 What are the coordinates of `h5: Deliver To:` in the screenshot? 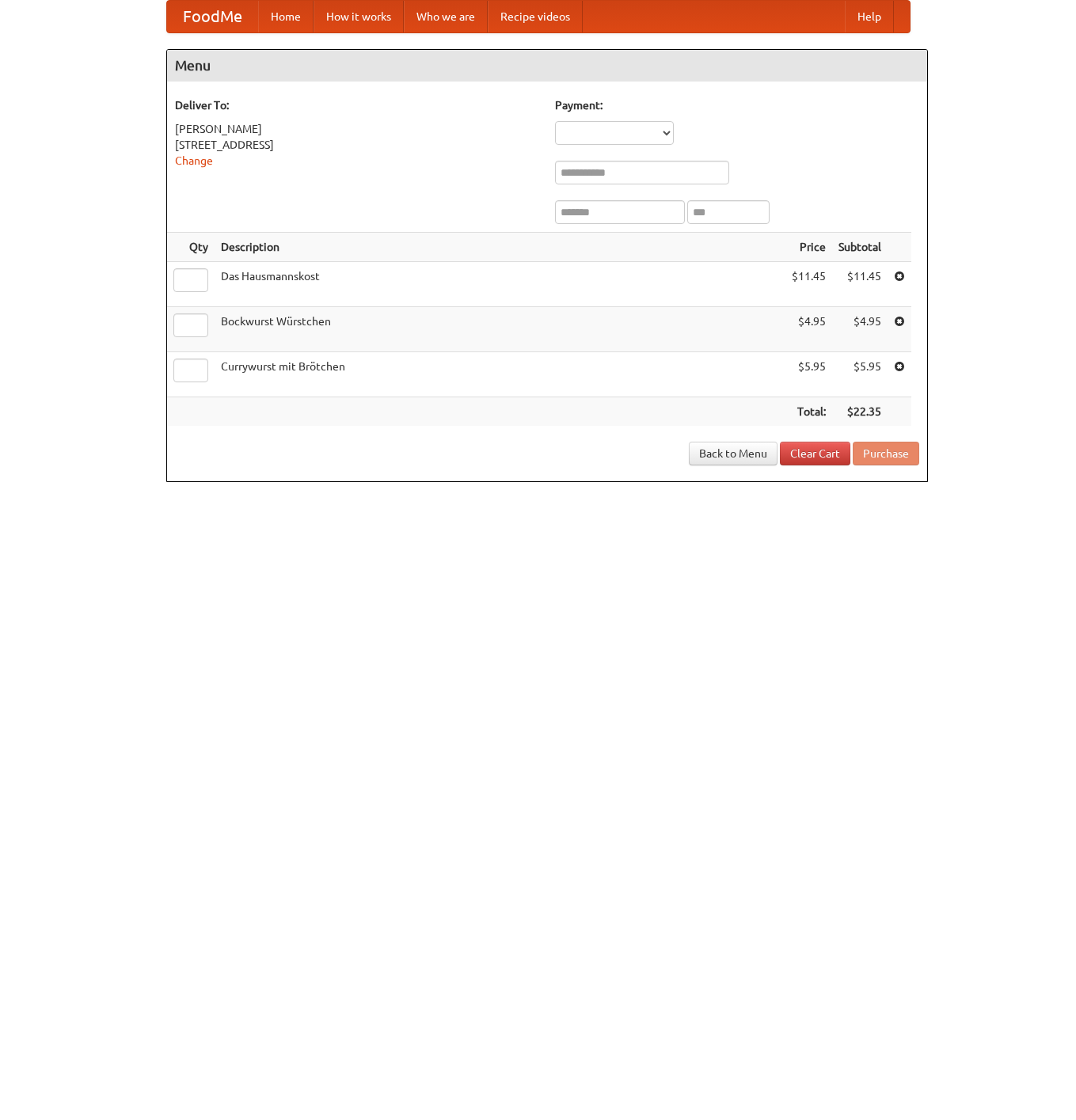 It's located at (357, 105).